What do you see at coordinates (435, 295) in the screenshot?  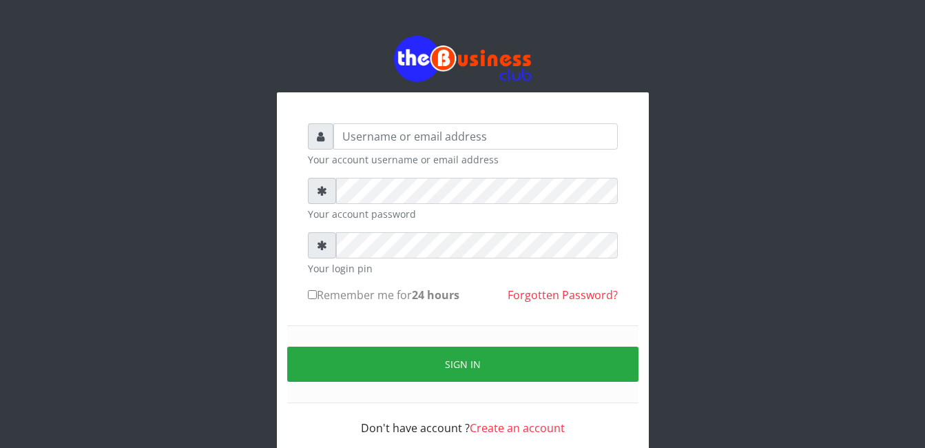 I see `b: 24 hours` at bounding box center [435, 295].